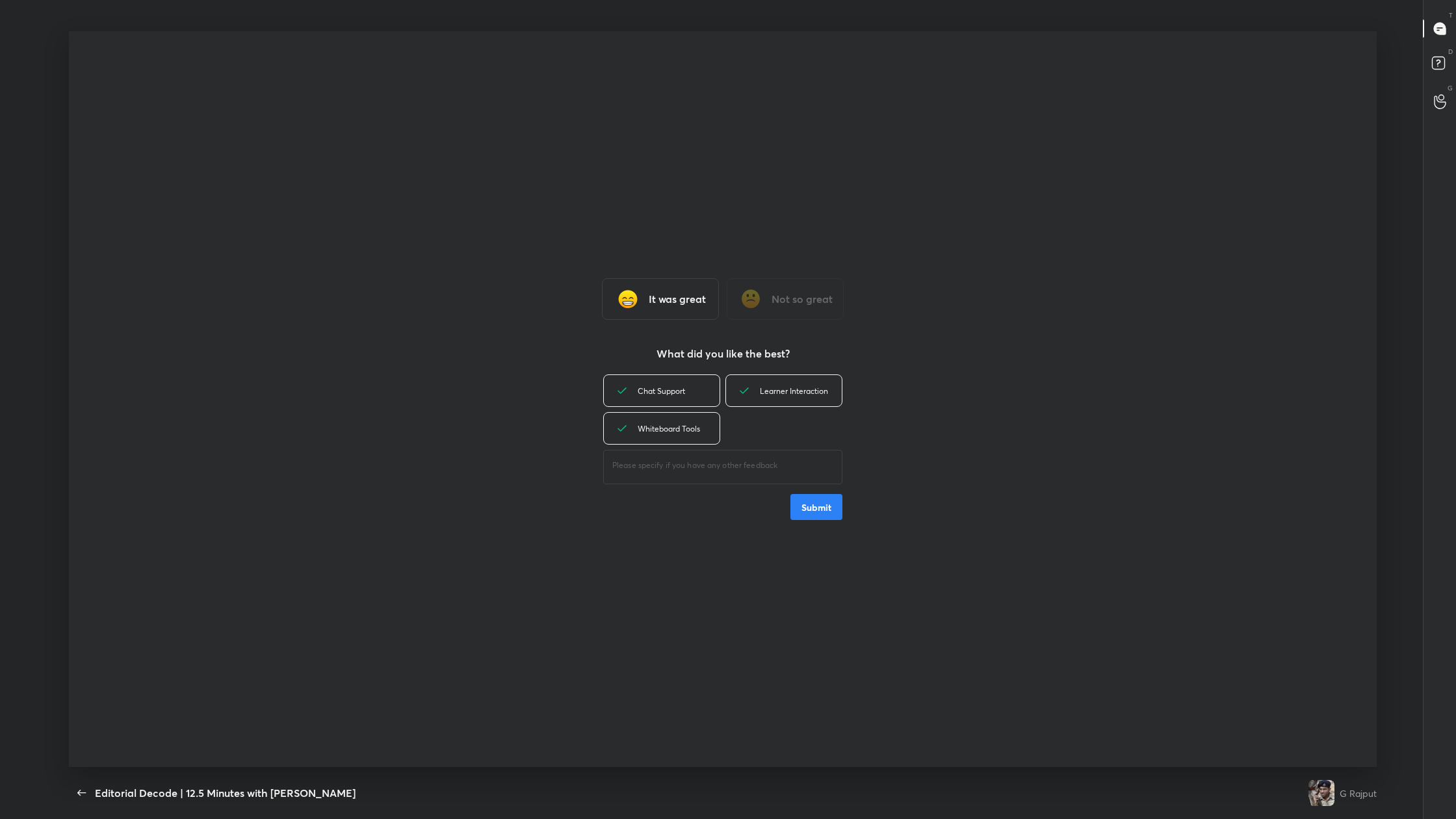  I want to click on p: T, so click(1451, 15).